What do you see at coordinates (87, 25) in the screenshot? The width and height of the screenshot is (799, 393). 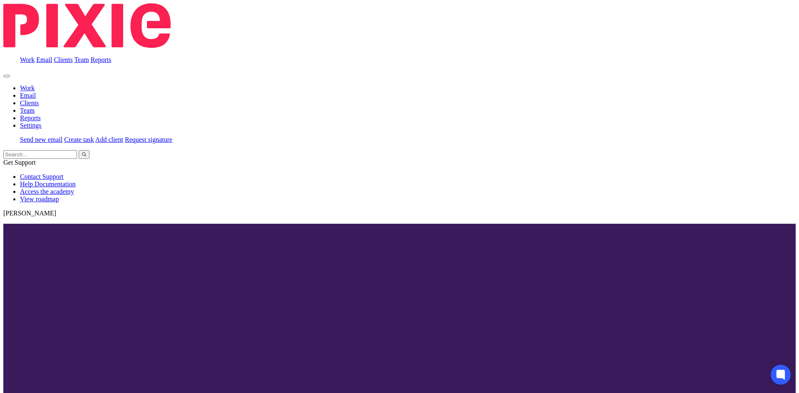 I see `img: Pixie` at bounding box center [87, 25].